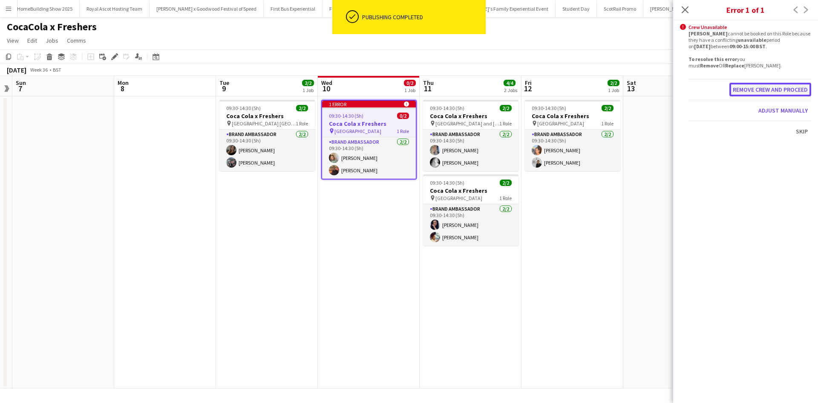  What do you see at coordinates (115, 9) in the screenshot?
I see `button: Royal Ascot Hosting Team` at bounding box center [115, 9].